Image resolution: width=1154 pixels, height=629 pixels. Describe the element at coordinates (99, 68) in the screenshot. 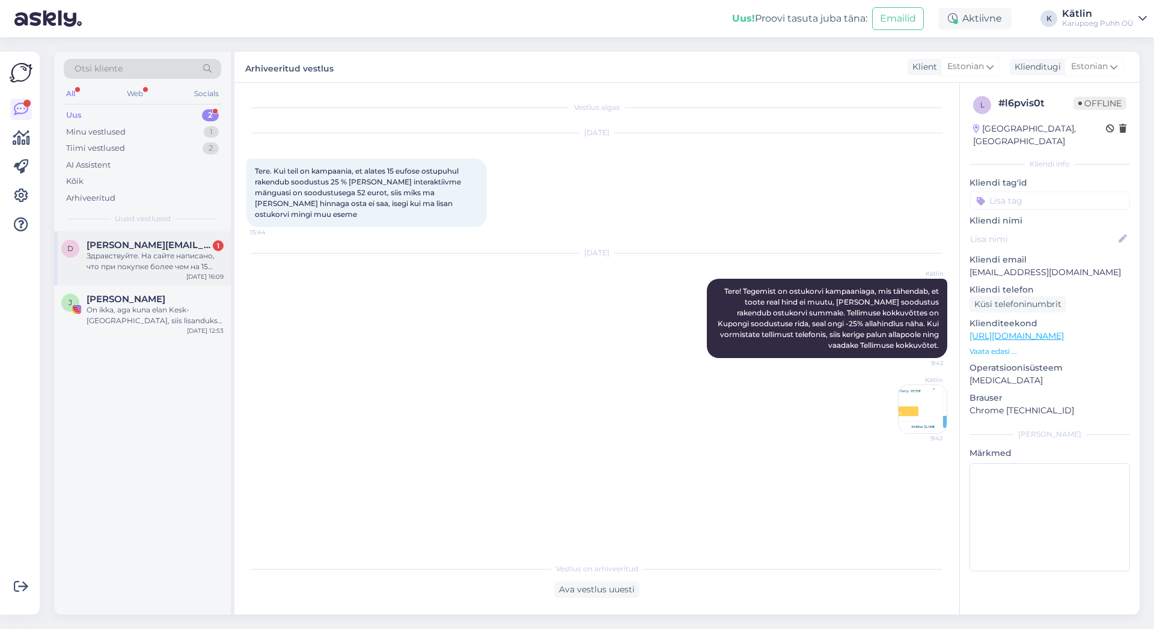

I see `span: Otsi kliente` at that location.